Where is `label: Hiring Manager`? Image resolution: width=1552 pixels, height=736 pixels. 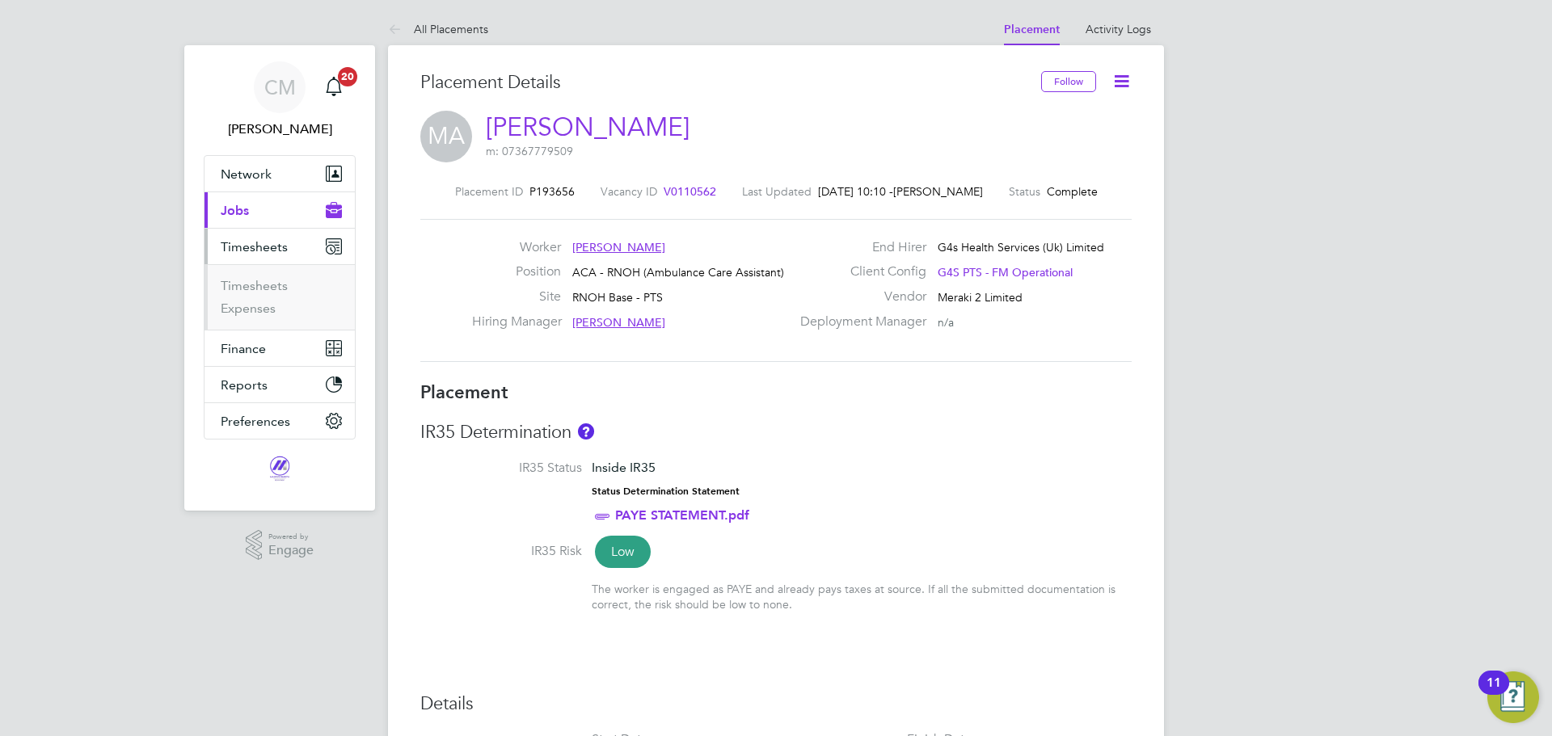 label: Hiring Manager is located at coordinates (517, 322).